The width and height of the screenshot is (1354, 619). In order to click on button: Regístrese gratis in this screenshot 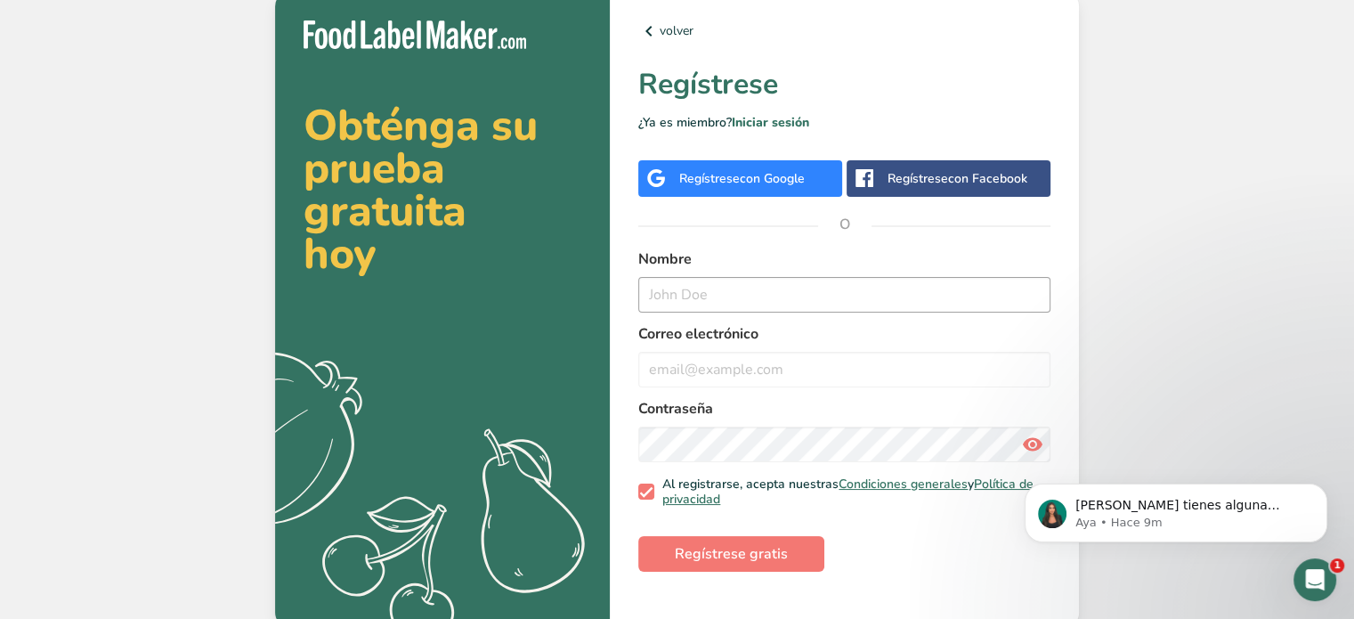, I will do `click(731, 554)`.